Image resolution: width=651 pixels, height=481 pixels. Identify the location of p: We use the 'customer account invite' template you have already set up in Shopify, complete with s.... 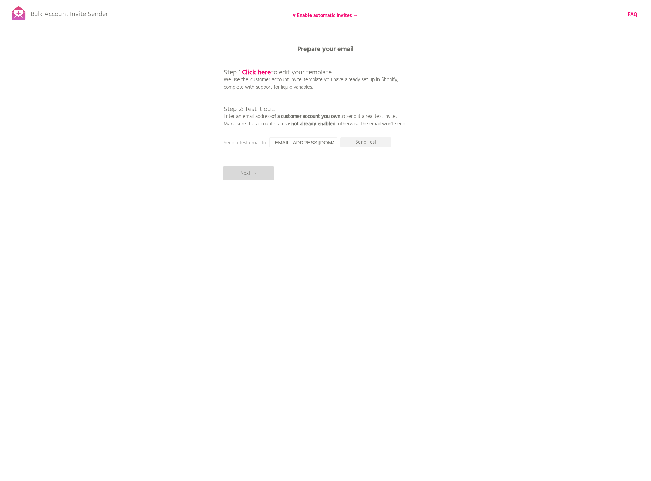
(314, 91).